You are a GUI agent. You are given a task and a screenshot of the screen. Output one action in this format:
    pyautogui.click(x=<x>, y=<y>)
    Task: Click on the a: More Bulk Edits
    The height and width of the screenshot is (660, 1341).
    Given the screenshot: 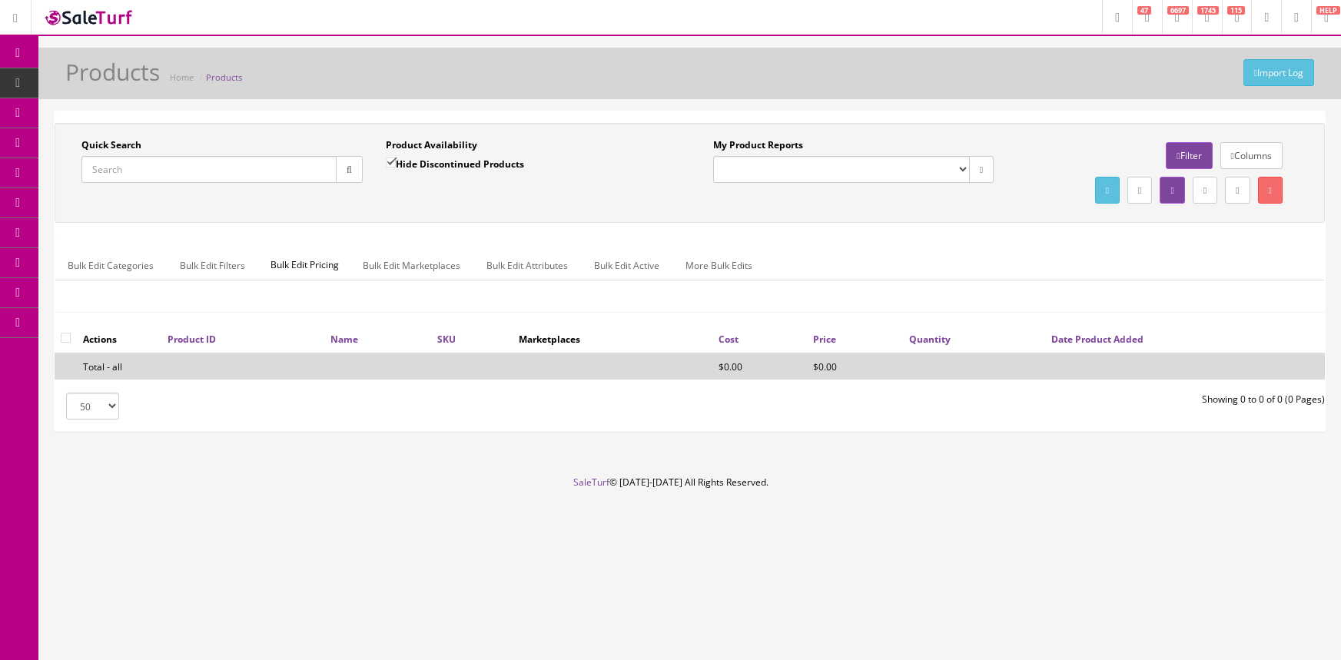 What is the action you would take?
    pyautogui.click(x=718, y=265)
    